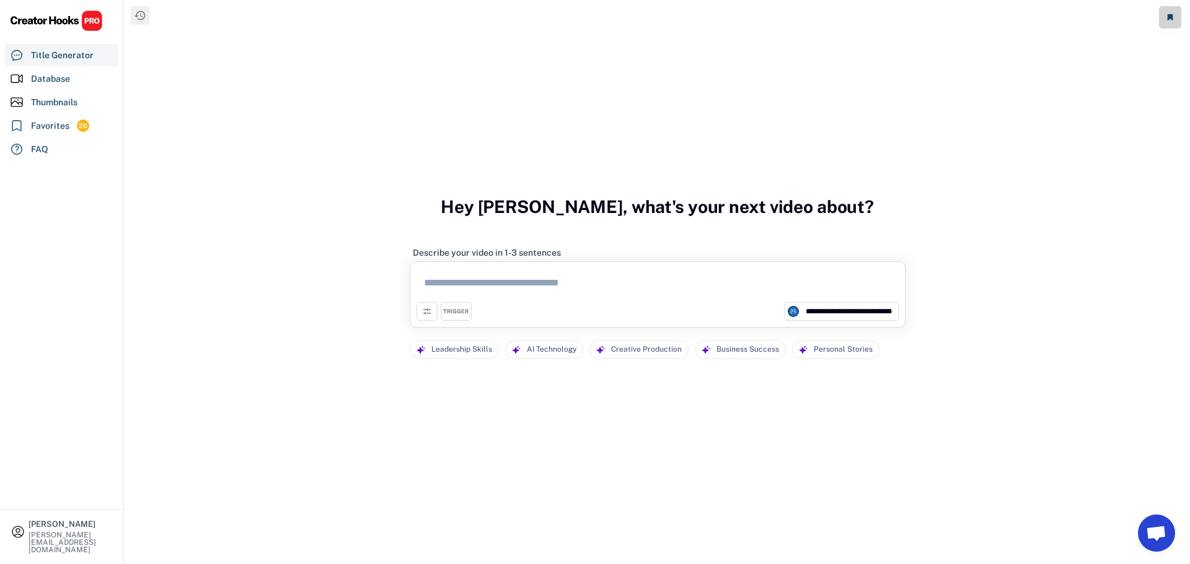  Describe the element at coordinates (83, 126) in the screenshot. I see `div: 26` at that location.